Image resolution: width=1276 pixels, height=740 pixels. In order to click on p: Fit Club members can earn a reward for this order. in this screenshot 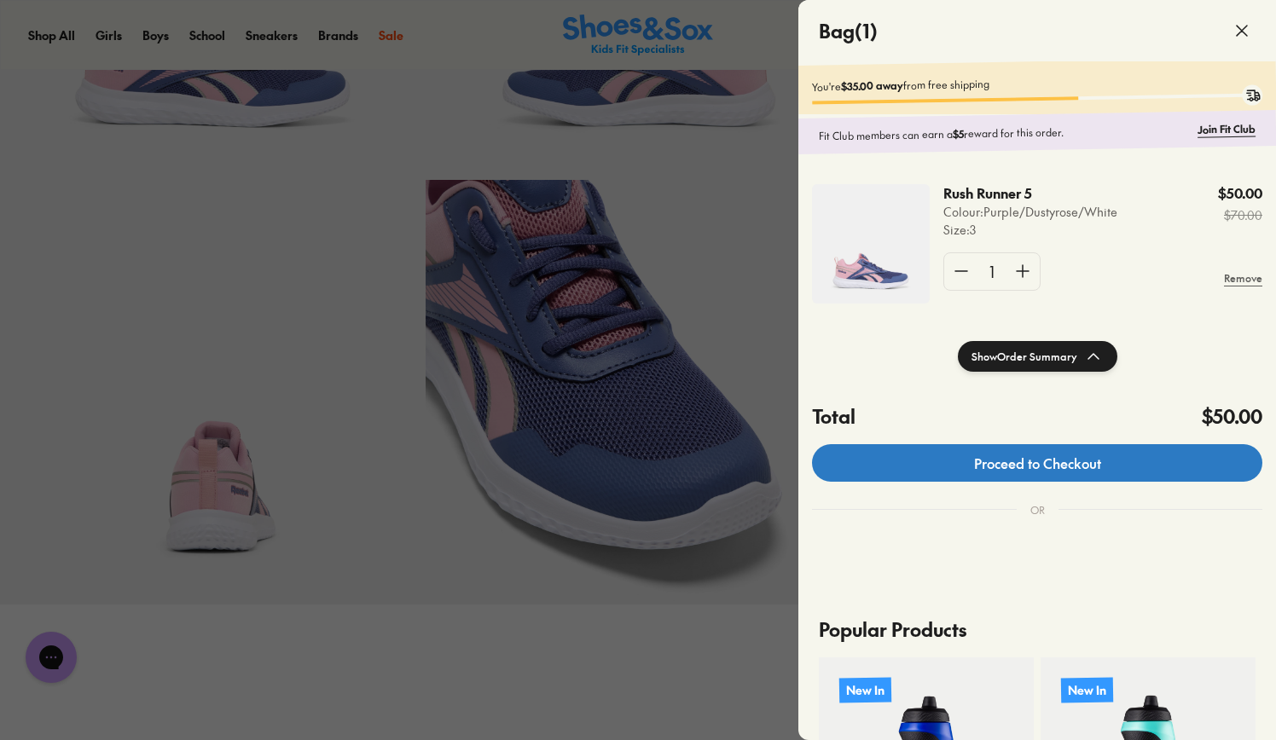, I will do `click(1005, 133)`.